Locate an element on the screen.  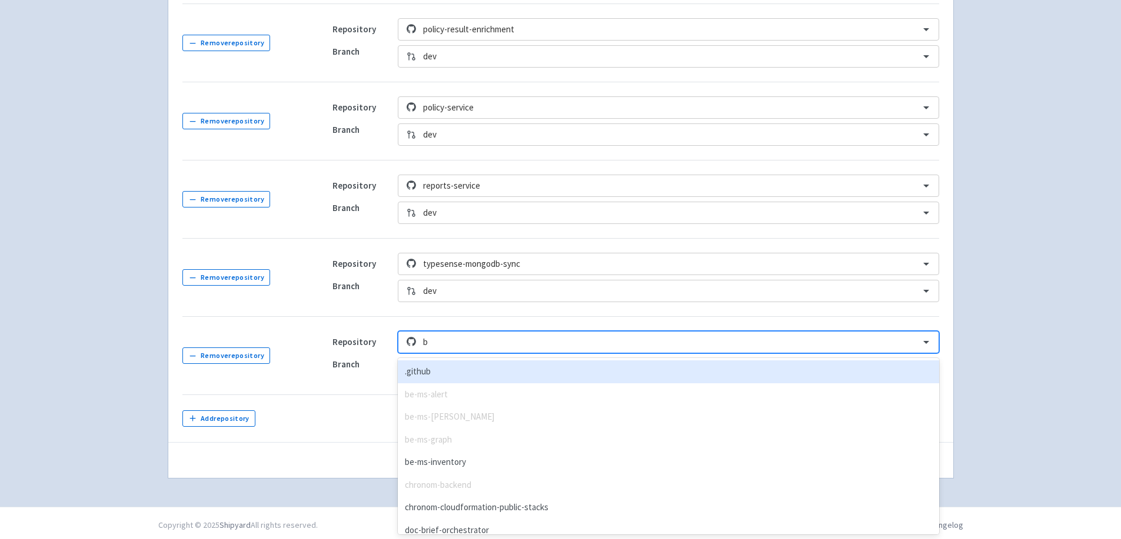
div: .github is located at coordinates (668, 372).